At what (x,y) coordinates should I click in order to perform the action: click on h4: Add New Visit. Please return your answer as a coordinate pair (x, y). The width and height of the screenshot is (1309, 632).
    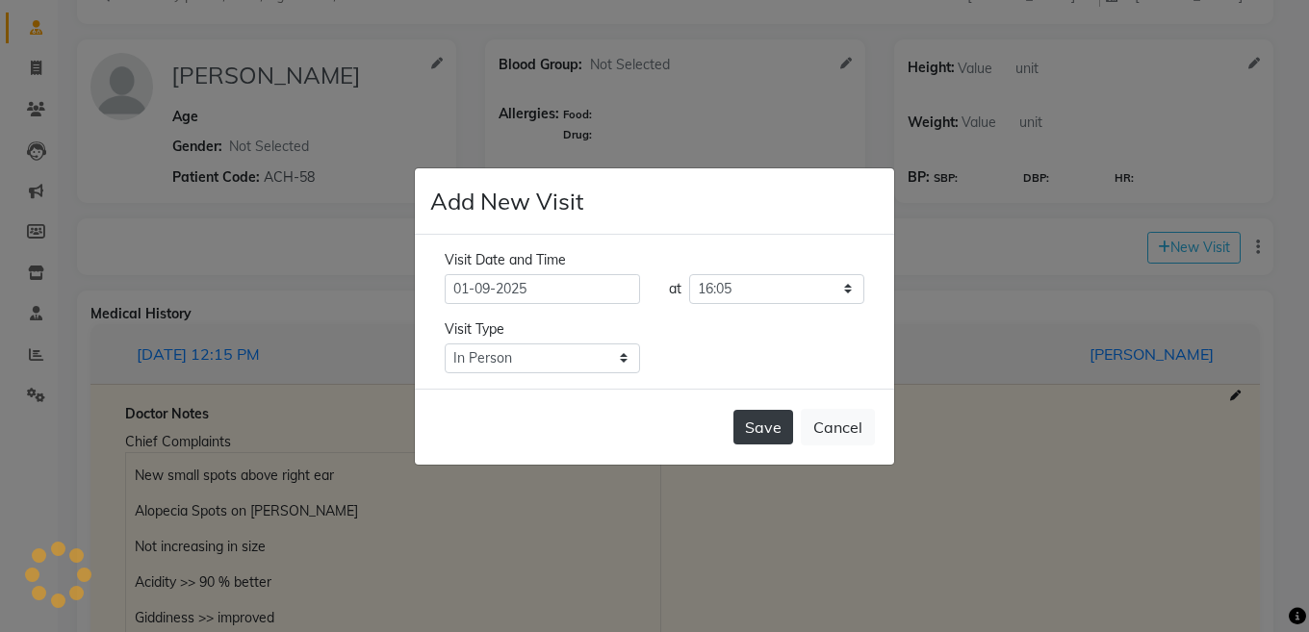
    Looking at the image, I should click on (506, 201).